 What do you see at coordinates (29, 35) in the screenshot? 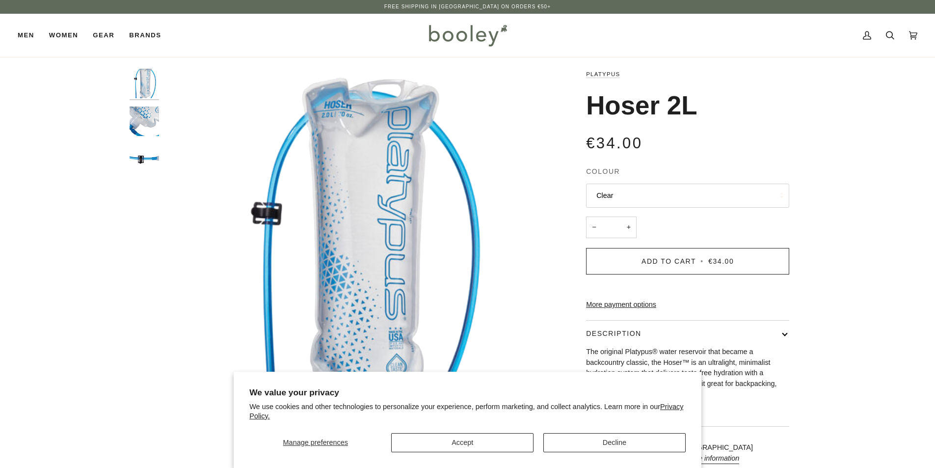
I see `div: Men` at bounding box center [29, 35].